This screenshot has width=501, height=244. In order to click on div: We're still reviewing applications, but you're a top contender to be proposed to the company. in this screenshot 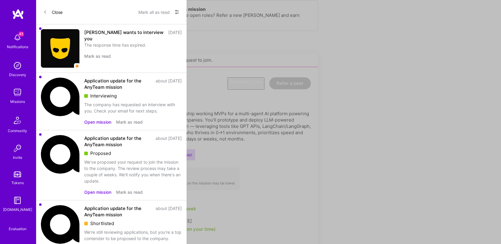, I will do `click(133, 235)`.